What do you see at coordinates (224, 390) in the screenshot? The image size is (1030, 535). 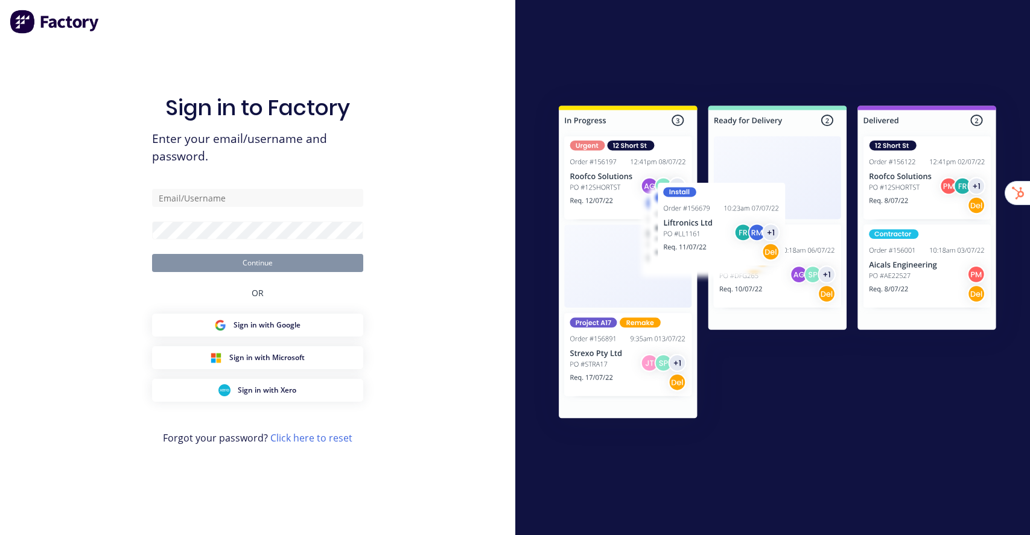 I see `img: Xero Sign in` at bounding box center [224, 390].